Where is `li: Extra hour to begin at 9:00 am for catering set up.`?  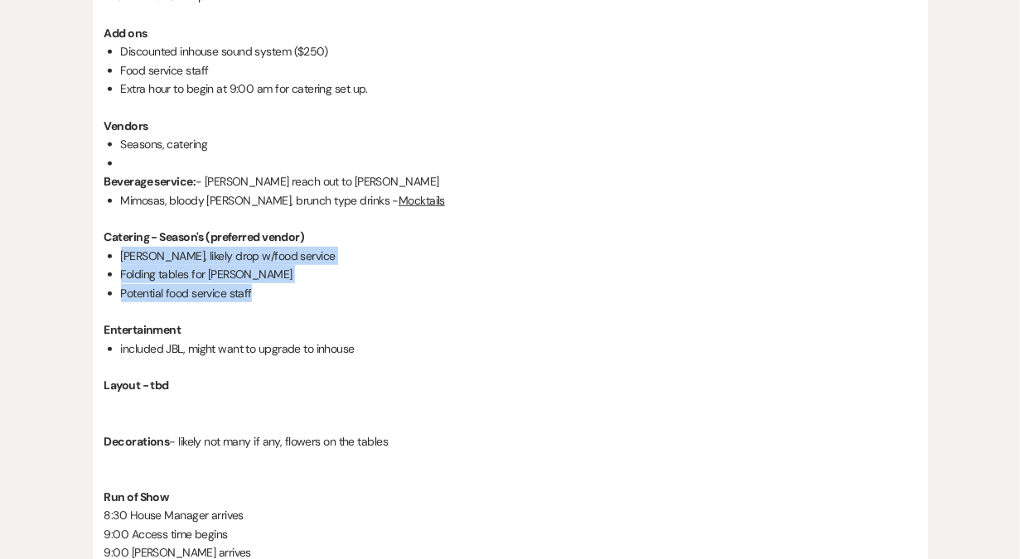 li: Extra hour to begin at 9:00 am for catering set up. is located at coordinates (518, 89).